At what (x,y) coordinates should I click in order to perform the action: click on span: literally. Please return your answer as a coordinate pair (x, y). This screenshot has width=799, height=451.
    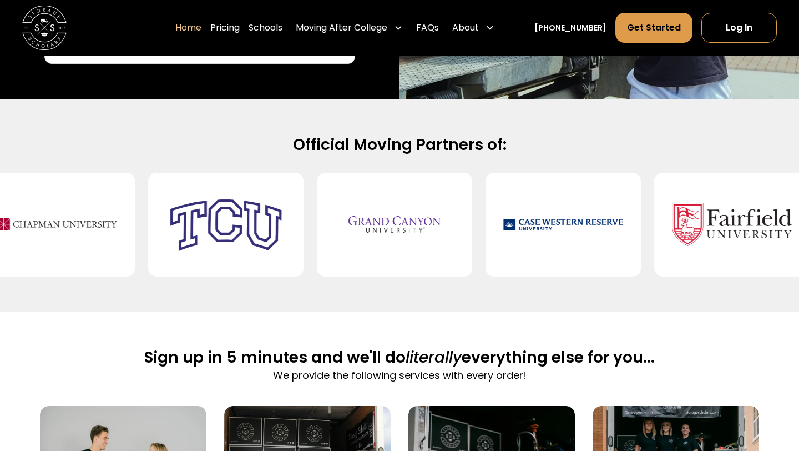
    Looking at the image, I should click on (434, 357).